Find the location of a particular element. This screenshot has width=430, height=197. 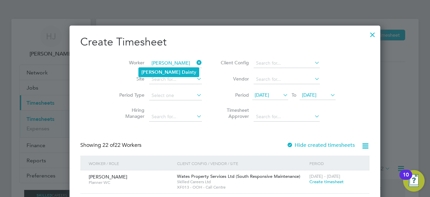

input: Select one is located at coordinates (176, 95).